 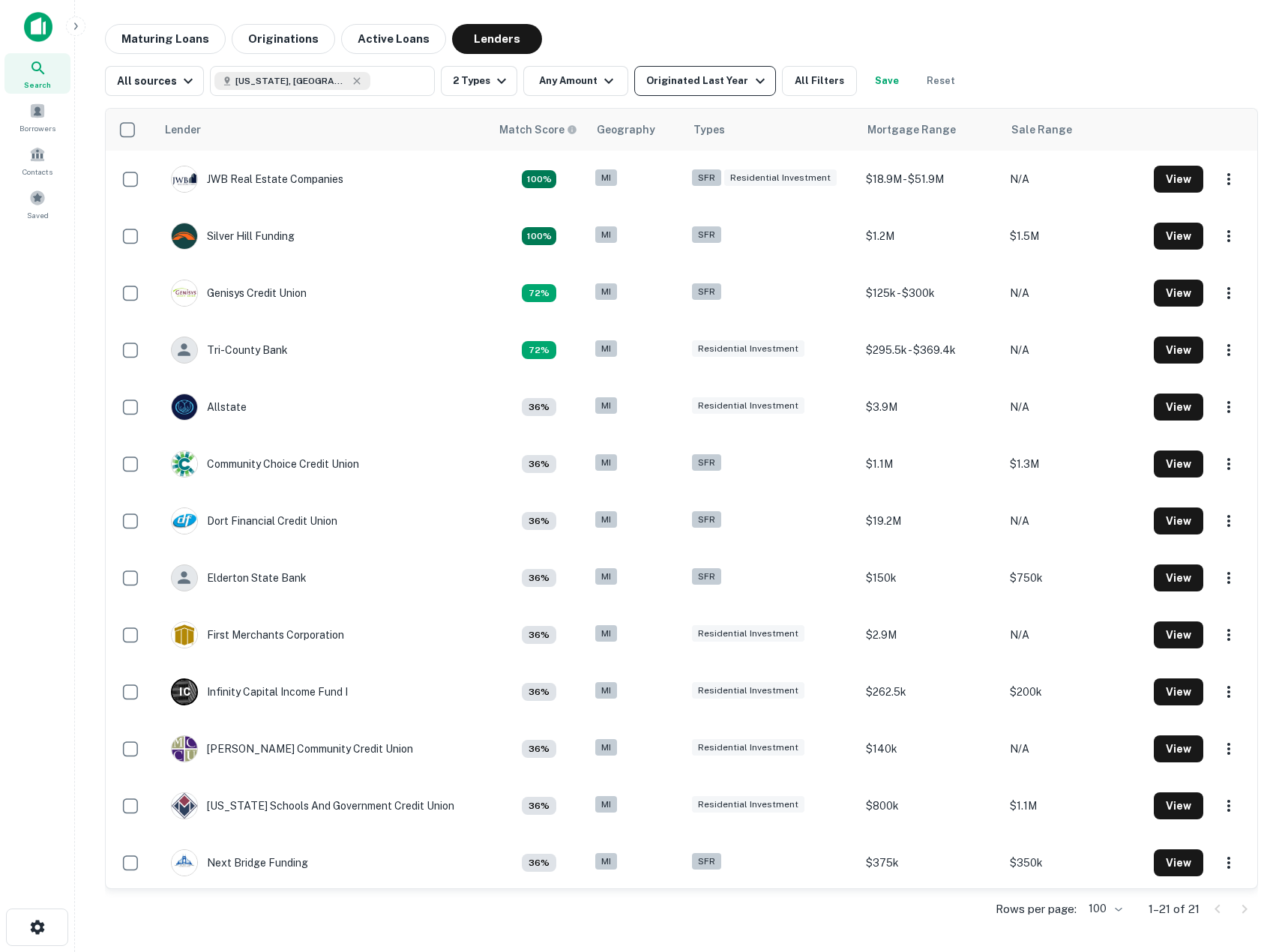 What do you see at coordinates (1075, 129) in the screenshot?
I see `th: Sale Range` at bounding box center [1075, 129].